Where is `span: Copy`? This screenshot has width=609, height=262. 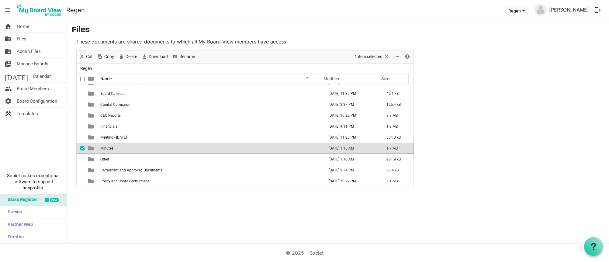
span: Copy is located at coordinates (109, 57).